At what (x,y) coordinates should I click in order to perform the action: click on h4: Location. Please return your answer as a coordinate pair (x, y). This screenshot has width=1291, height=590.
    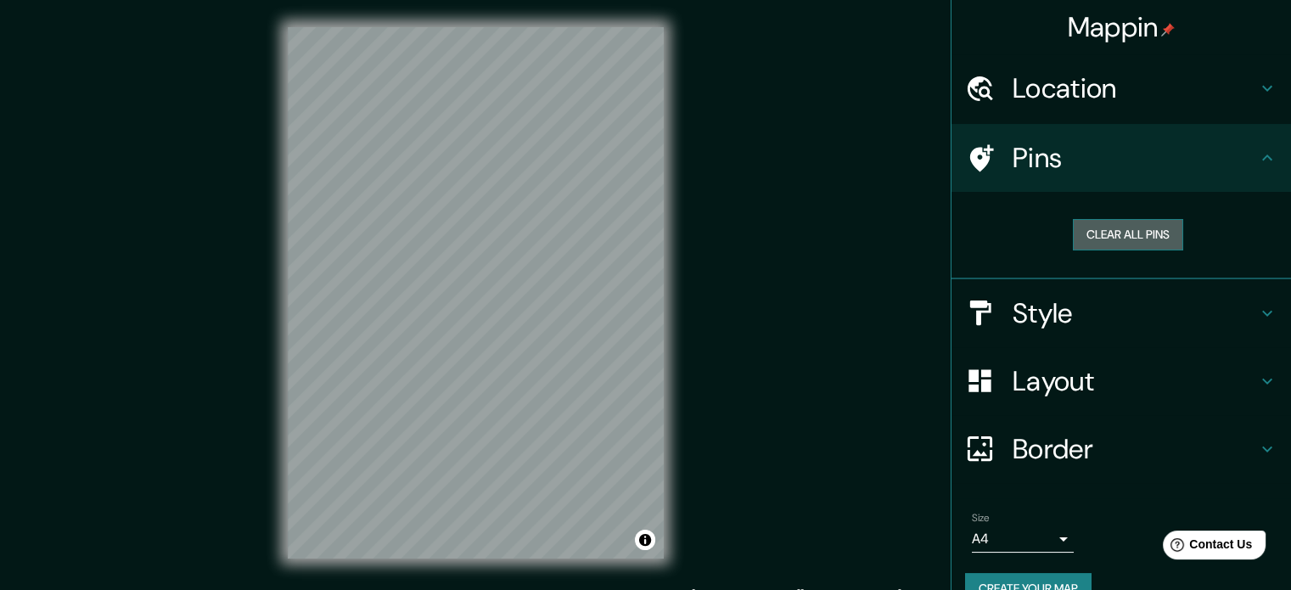
    Looking at the image, I should click on (1135, 88).